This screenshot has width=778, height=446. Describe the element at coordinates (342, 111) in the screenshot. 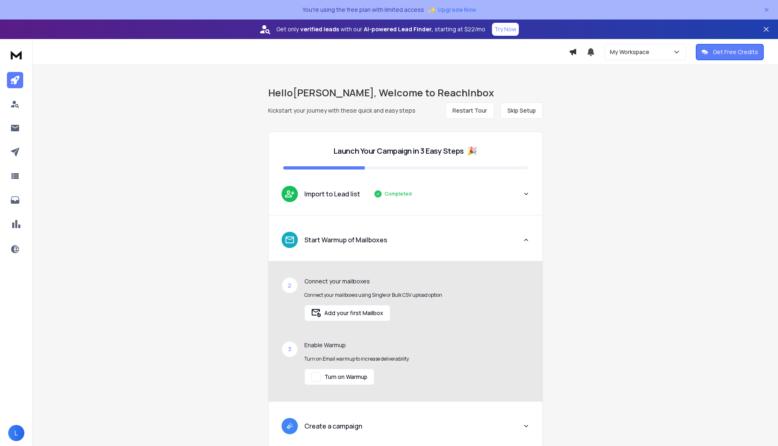

I see `p: Kickstart your journey with these quick and easy steps` at that location.